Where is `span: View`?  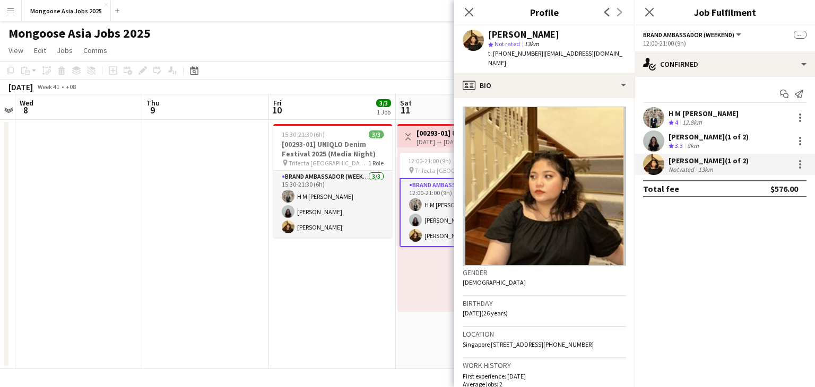 span: View is located at coordinates (16, 50).